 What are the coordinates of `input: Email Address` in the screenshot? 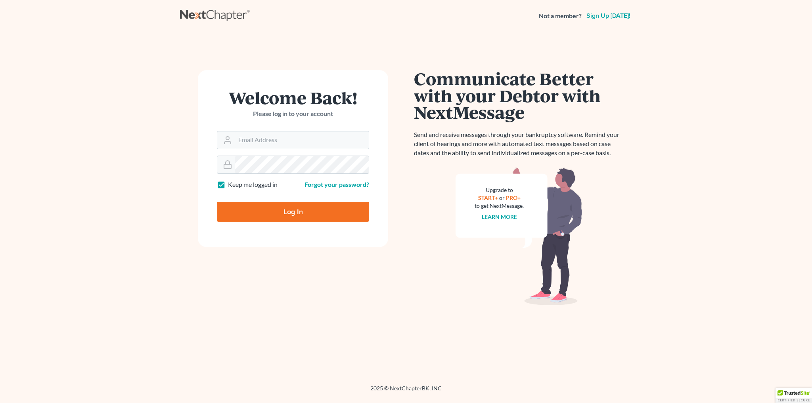 It's located at (302, 140).